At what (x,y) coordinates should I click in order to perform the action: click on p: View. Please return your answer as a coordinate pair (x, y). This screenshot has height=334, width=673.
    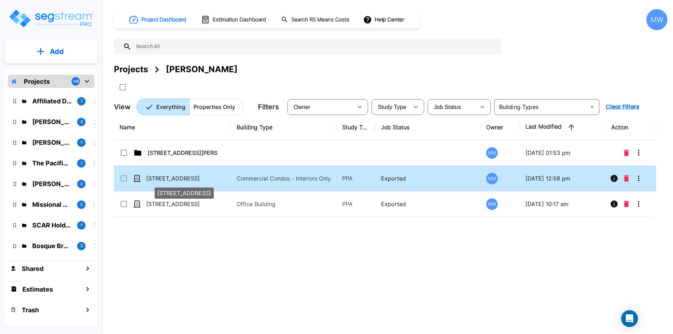
    Looking at the image, I should click on (122, 107).